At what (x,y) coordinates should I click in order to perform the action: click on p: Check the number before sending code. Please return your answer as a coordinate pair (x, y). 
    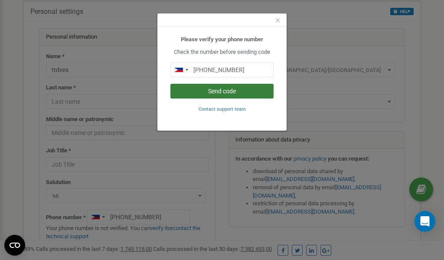
    Looking at the image, I should click on (222, 52).